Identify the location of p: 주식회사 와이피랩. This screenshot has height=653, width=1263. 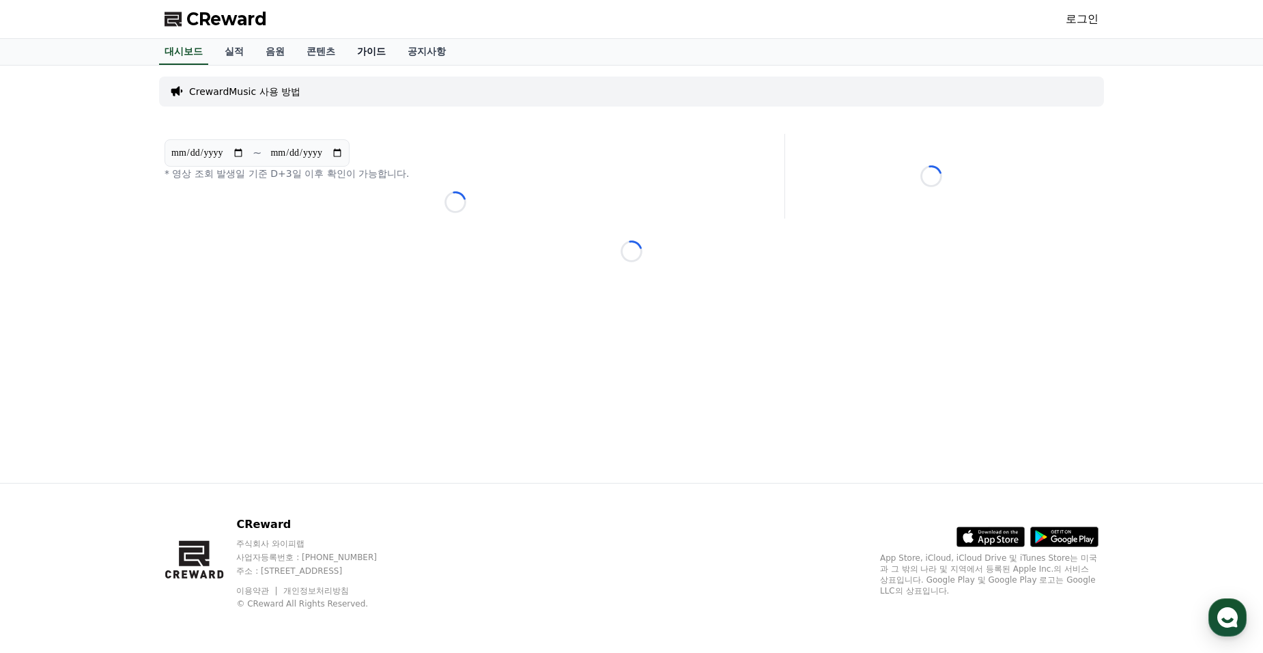
(320, 543).